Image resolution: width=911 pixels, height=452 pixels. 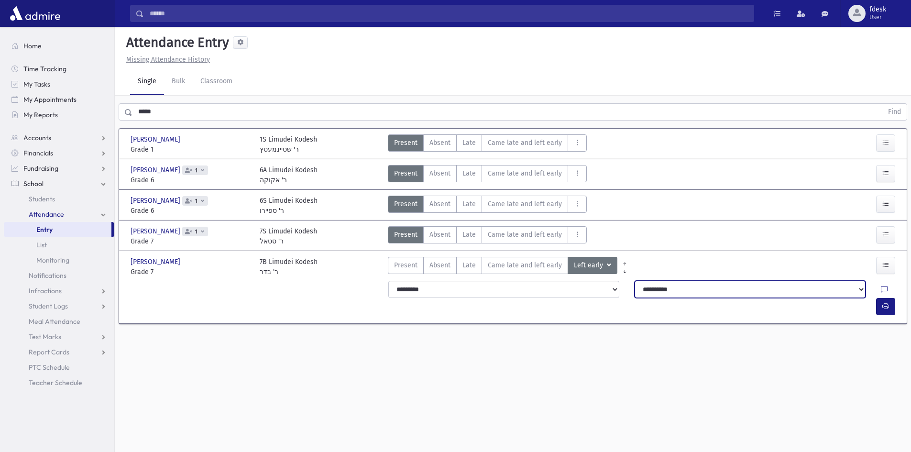 I want to click on span: Time Tracking, so click(x=45, y=69).